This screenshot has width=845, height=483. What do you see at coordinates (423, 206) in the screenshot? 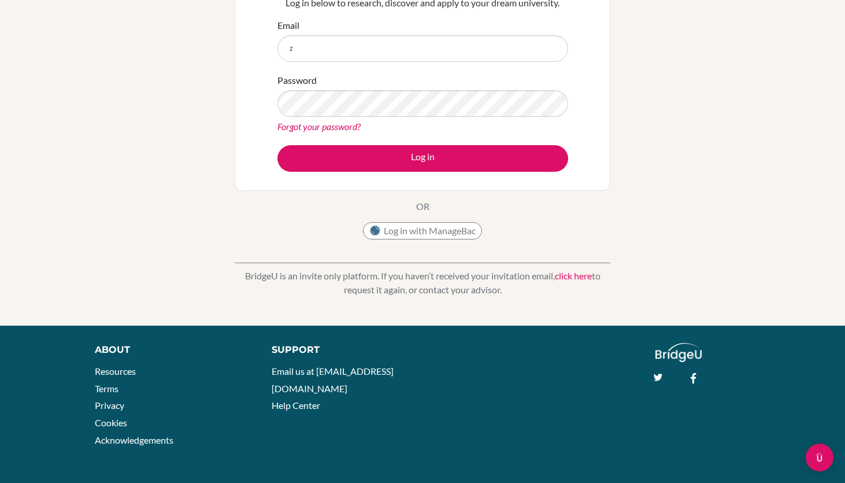
I see `p: OR` at bounding box center [423, 206].